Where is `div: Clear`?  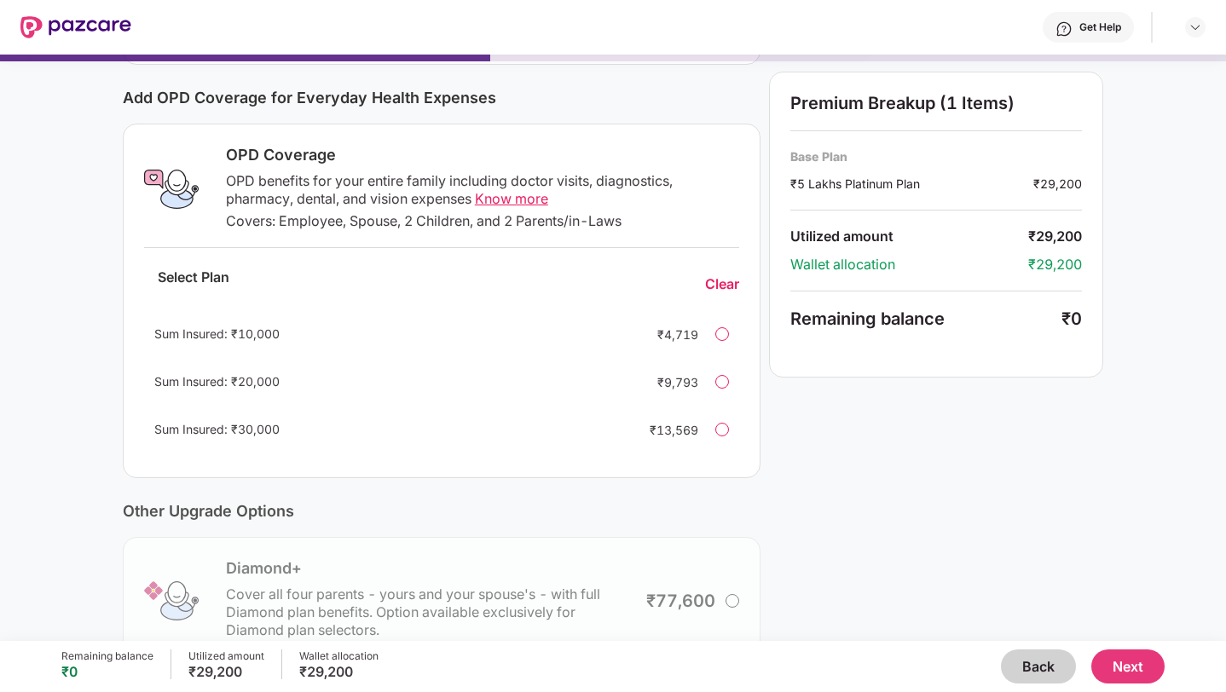
div: Clear is located at coordinates (722, 284).